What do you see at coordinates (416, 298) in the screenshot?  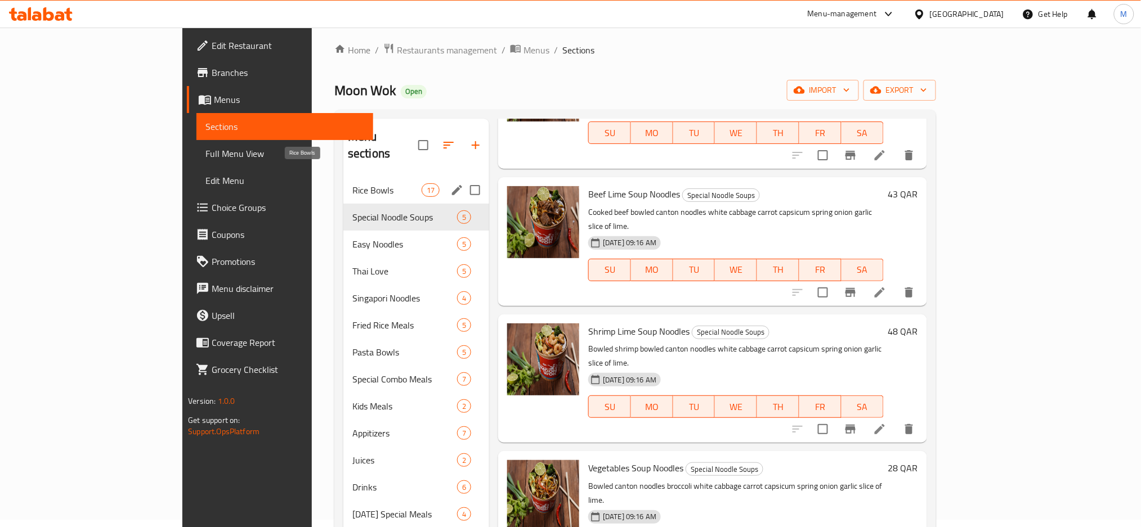 I see `div: Singapori Noodles4` at bounding box center [416, 298].